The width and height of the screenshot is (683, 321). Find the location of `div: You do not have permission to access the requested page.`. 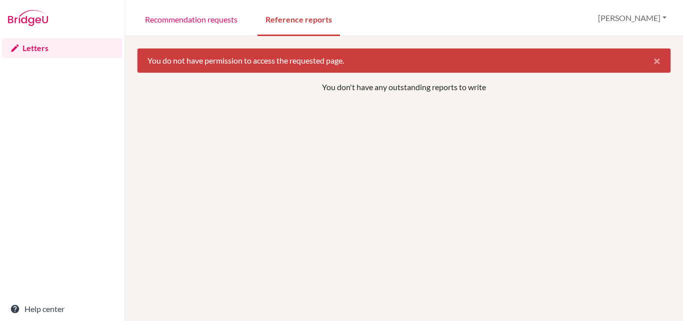

div: You do not have permission to access the requested page. is located at coordinates (404, 61).